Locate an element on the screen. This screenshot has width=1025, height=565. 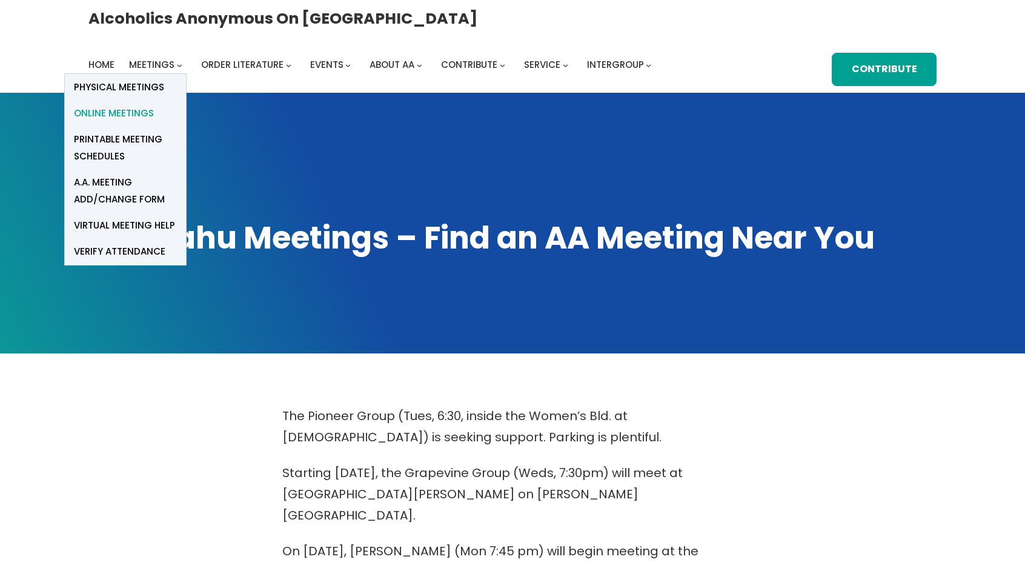
span: Home is located at coordinates (101, 64).